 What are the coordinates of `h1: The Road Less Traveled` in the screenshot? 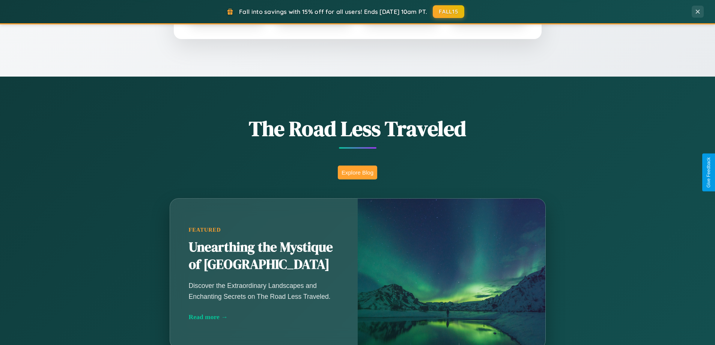 It's located at (358, 128).